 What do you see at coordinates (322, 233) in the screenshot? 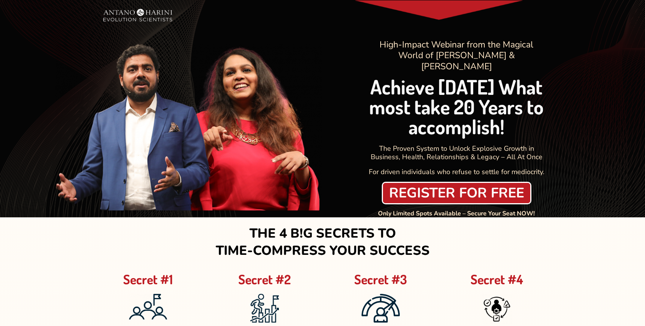
I see `strong: THE 4 B!G SECRETS TO` at bounding box center [322, 233].